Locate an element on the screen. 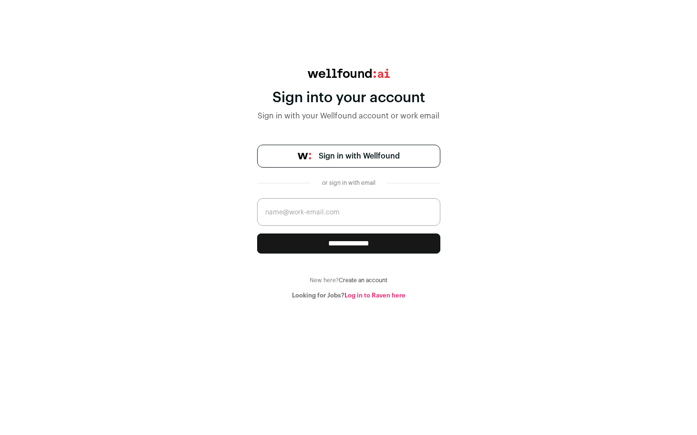  div: New here? is located at coordinates (349, 280).